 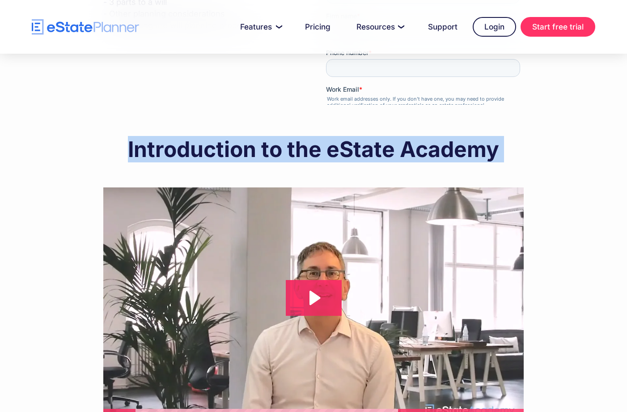 I want to click on a: Support, so click(x=443, y=27).